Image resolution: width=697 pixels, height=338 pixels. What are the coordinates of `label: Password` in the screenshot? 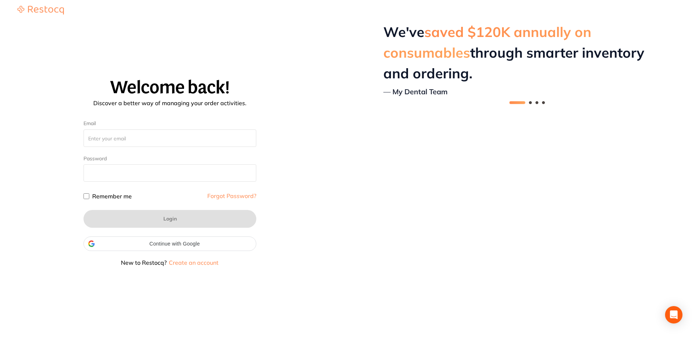 It's located at (95, 159).